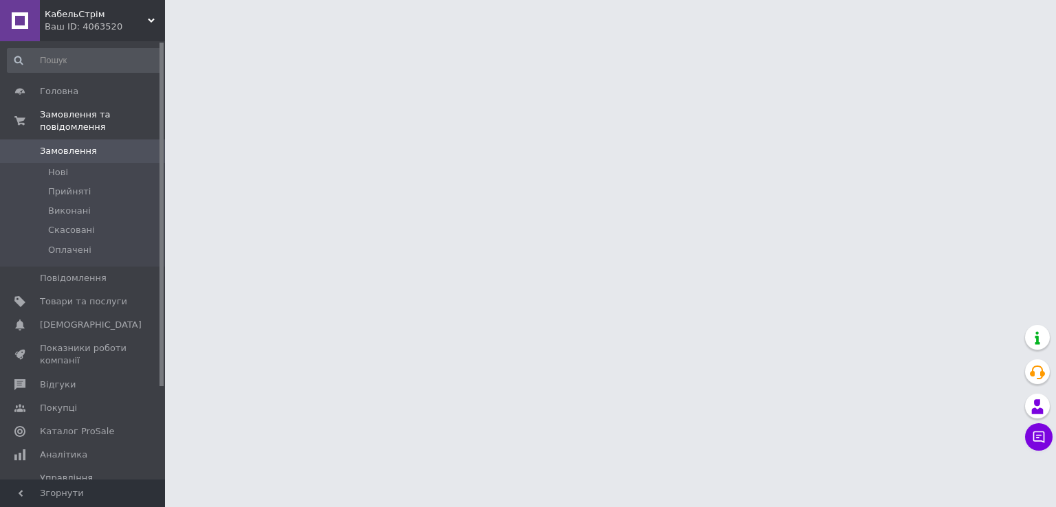  Describe the element at coordinates (104, 27) in the screenshot. I see `div: Ваш ID: 4063520` at that location.